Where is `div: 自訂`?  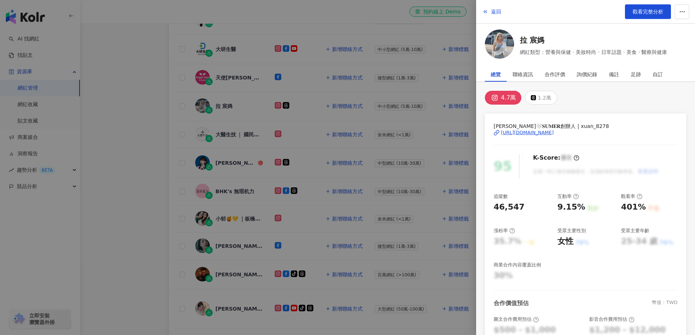 div: 自訂 is located at coordinates (658, 74).